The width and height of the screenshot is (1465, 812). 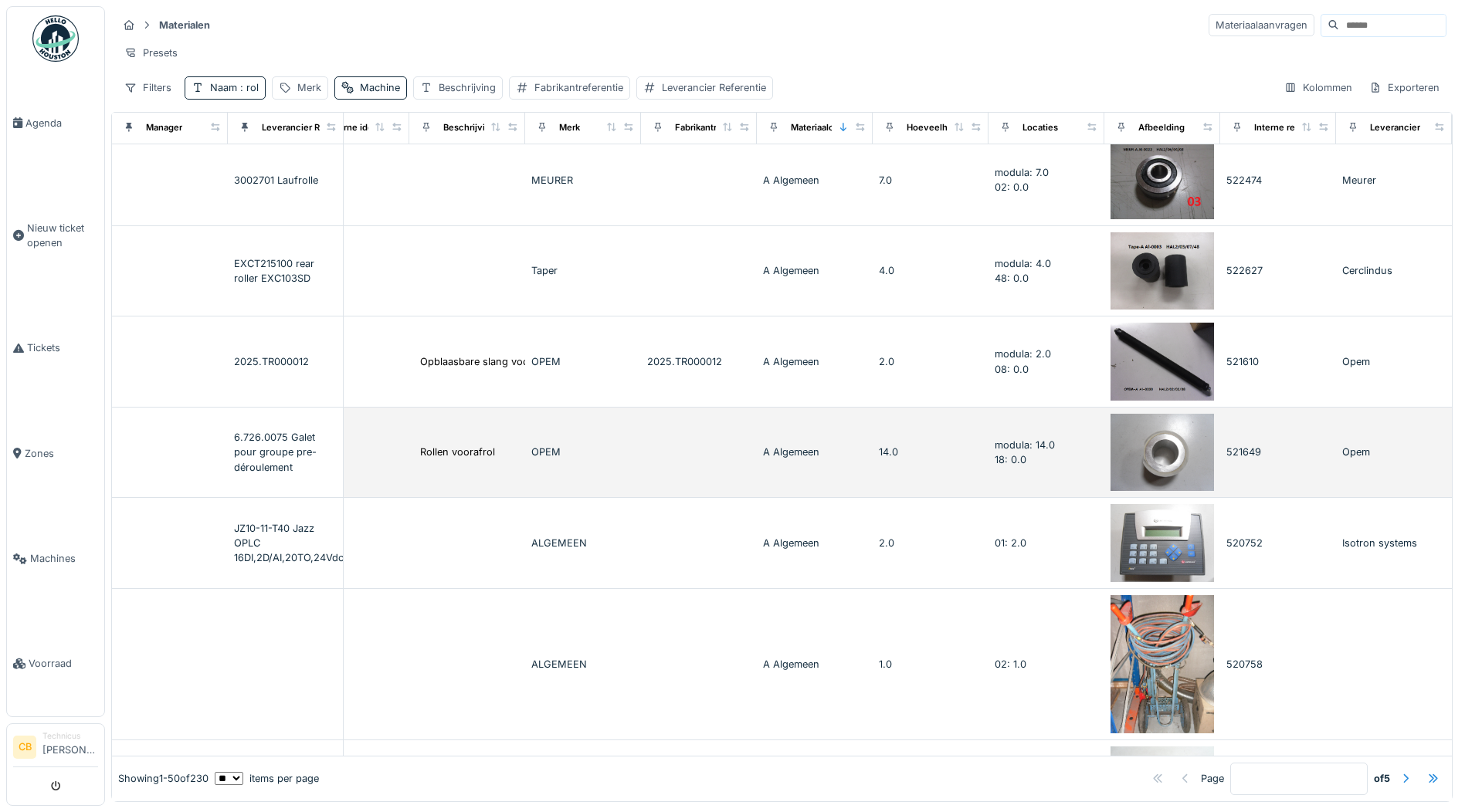 I want to click on div: Rollen voorafrol, so click(x=457, y=451).